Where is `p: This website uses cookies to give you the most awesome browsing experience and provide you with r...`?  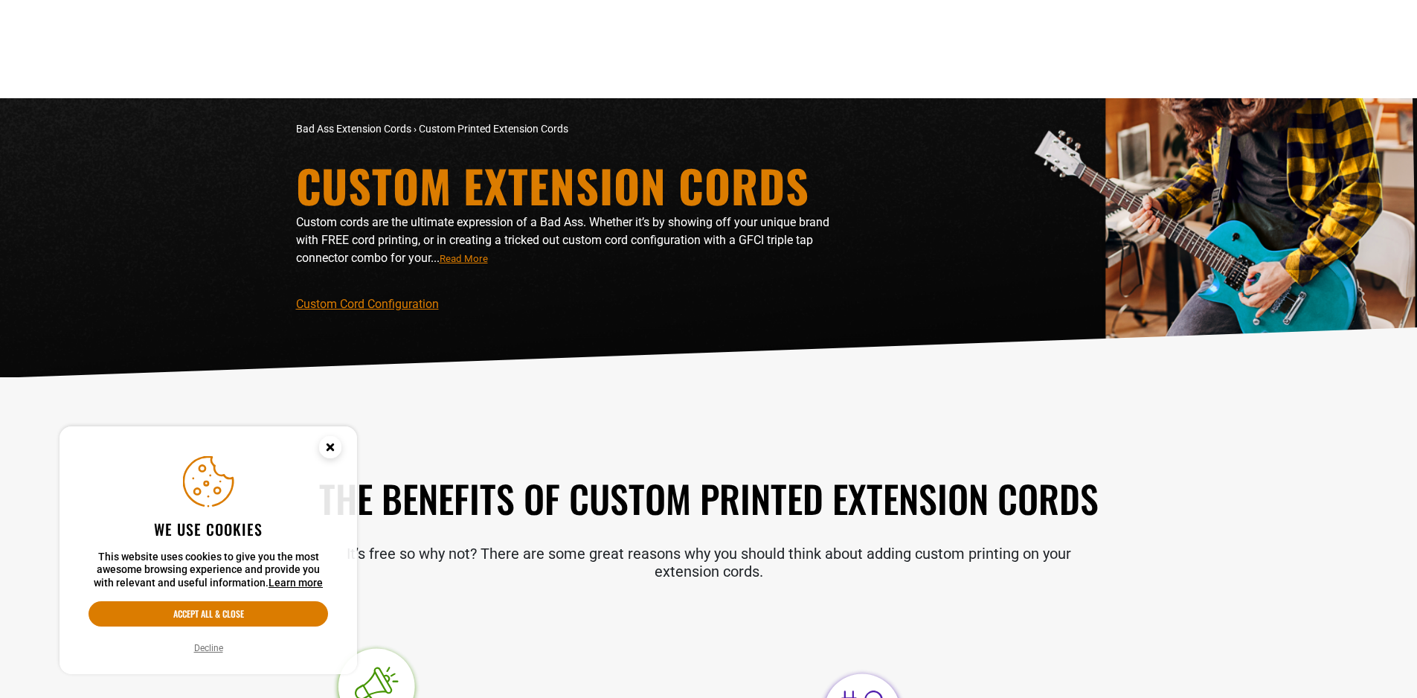 p: This website uses cookies to give you the most awesome browsing experience and provide you with r... is located at coordinates (208, 570).